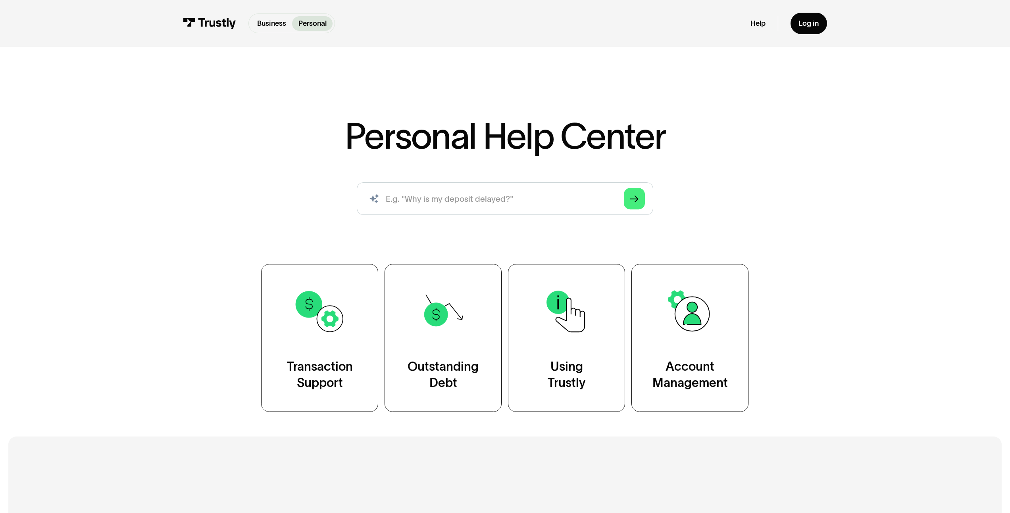  What do you see at coordinates (271, 23) in the screenshot?
I see `p: Business` at bounding box center [271, 23].